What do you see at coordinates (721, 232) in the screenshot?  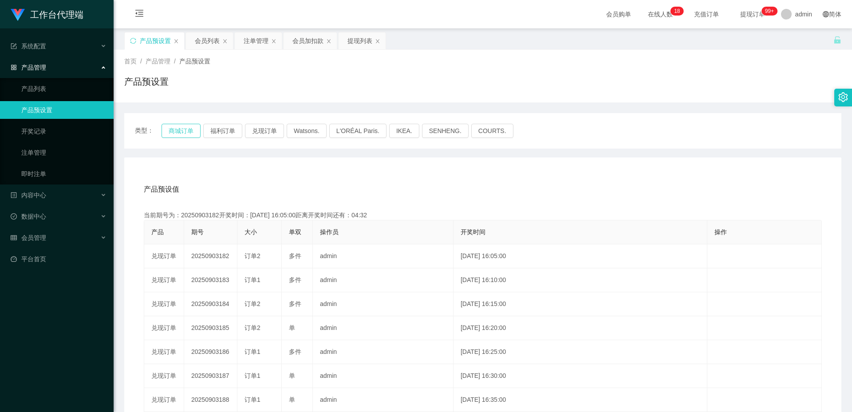 I see `span: 操作` at bounding box center [721, 232].